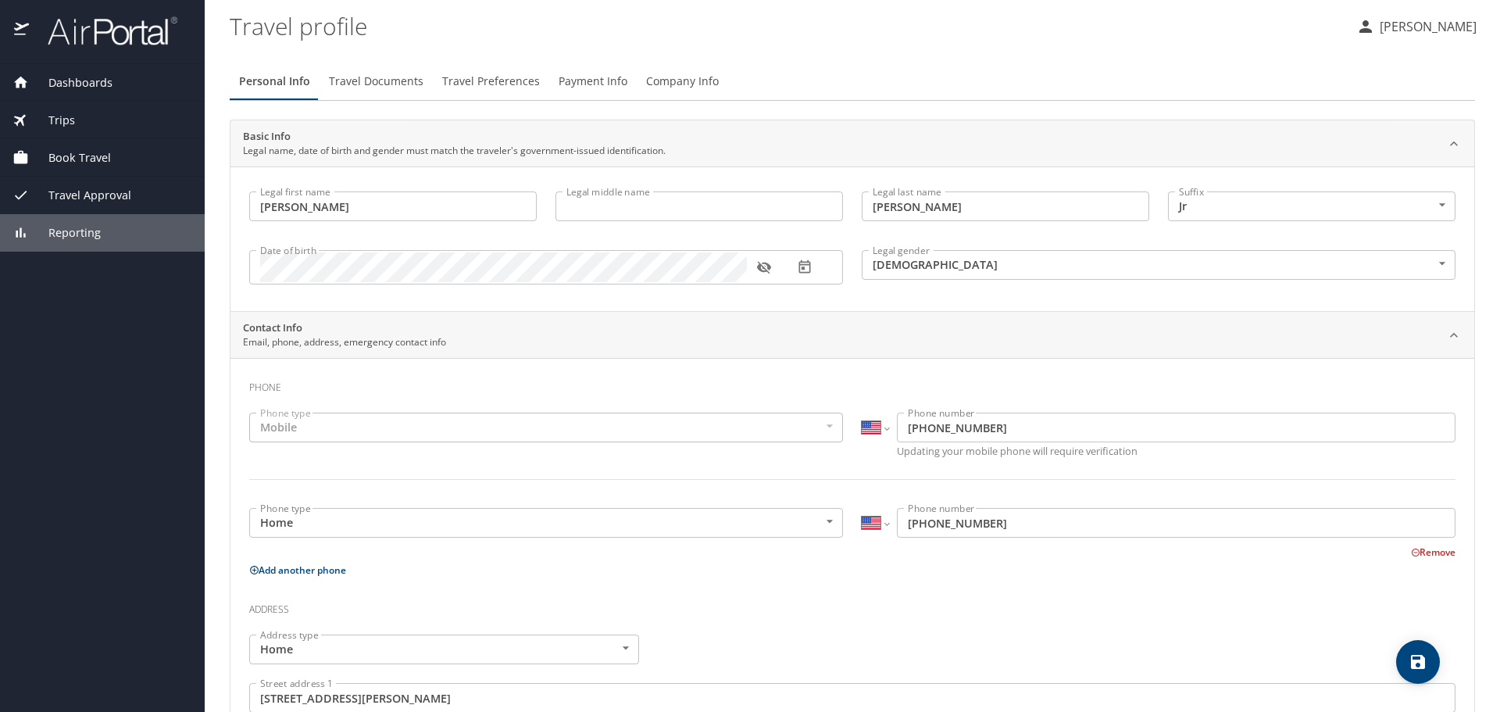 The image size is (1500, 712). Describe the element at coordinates (682, 81) in the screenshot. I see `span: Company Info` at that location.